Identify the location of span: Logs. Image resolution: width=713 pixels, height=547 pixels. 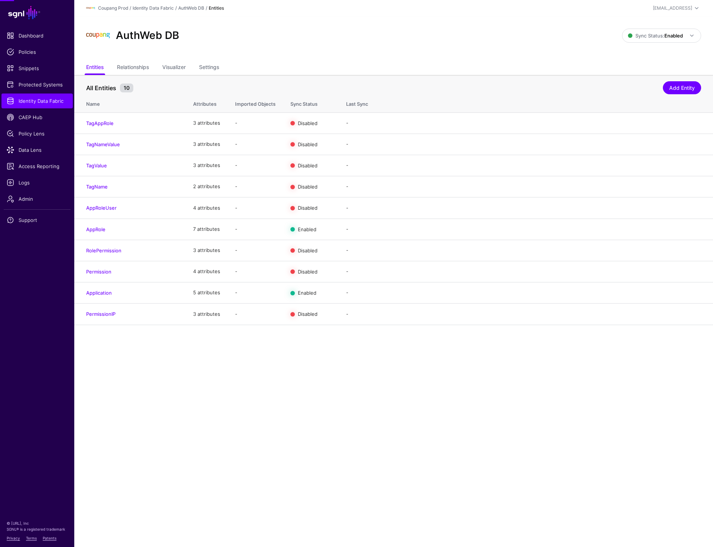
(37, 183).